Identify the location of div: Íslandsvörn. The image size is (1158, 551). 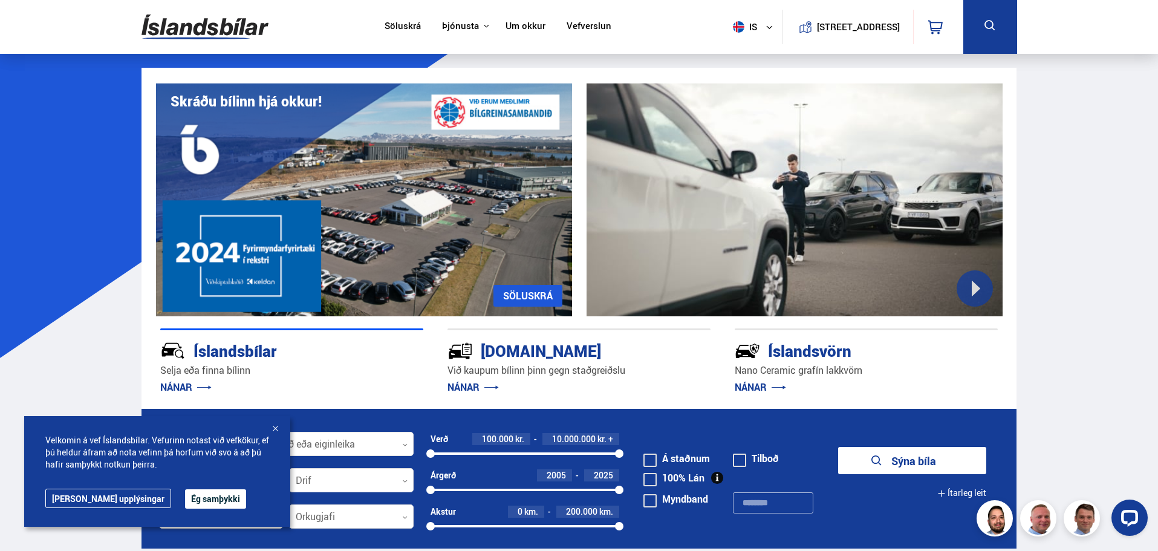
(845, 350).